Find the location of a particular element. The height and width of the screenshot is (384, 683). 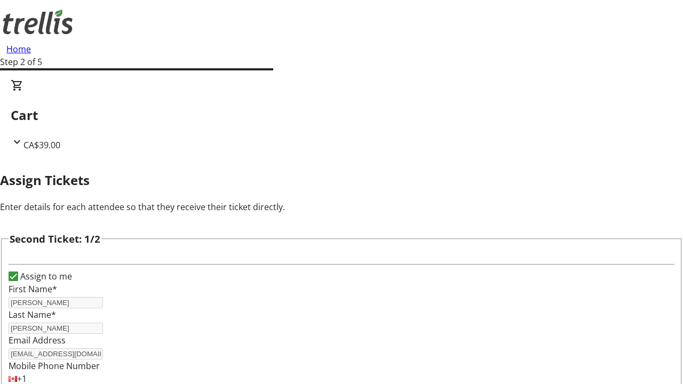

div: CartCA$39.00 is located at coordinates (342, 115).